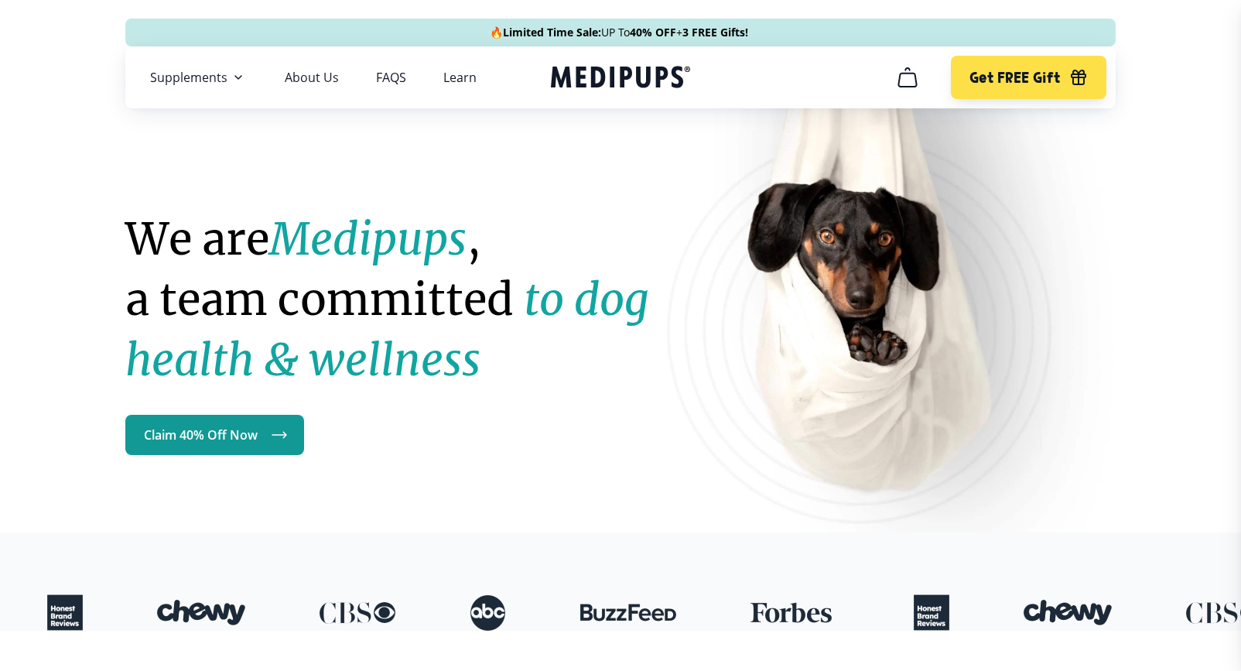 Image resolution: width=1241 pixels, height=671 pixels. Describe the element at coordinates (312, 77) in the screenshot. I see `a: About Us` at that location.